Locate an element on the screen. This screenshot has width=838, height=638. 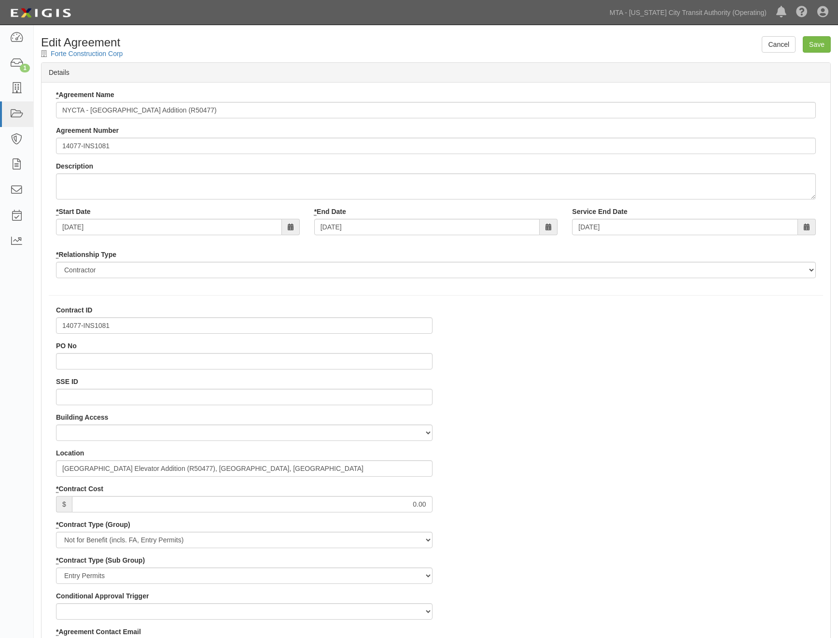
label: Contract ID is located at coordinates (74, 310).